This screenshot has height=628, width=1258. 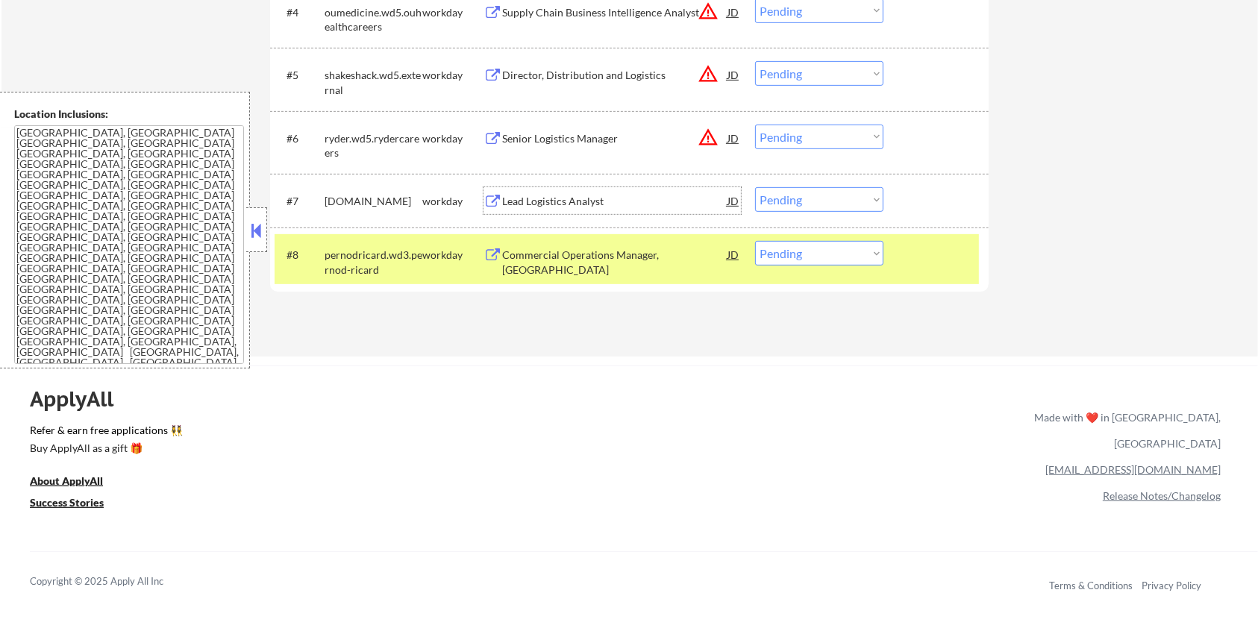 I want to click on div: shakeshack.wd5.external, so click(x=373, y=82).